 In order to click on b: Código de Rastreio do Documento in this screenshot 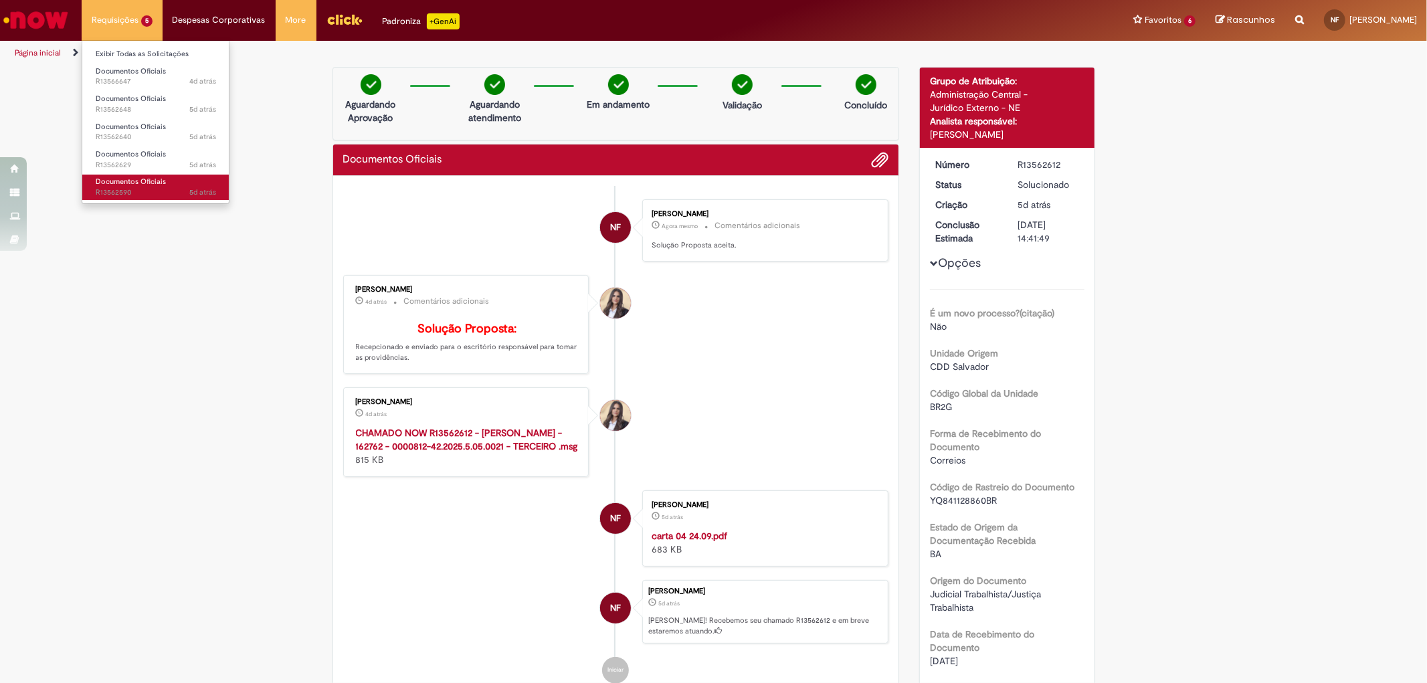, I will do `click(1002, 487)`.